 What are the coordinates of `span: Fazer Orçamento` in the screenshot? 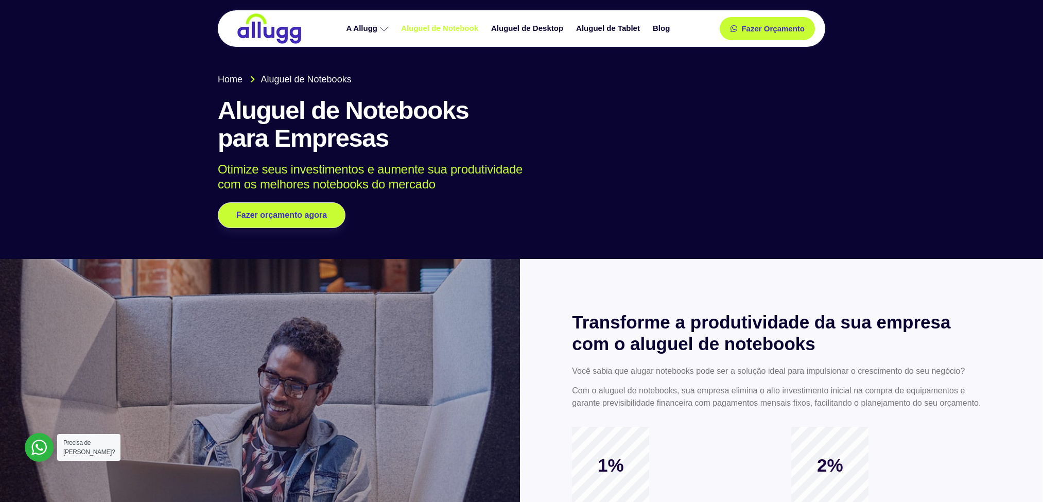 It's located at (773, 28).